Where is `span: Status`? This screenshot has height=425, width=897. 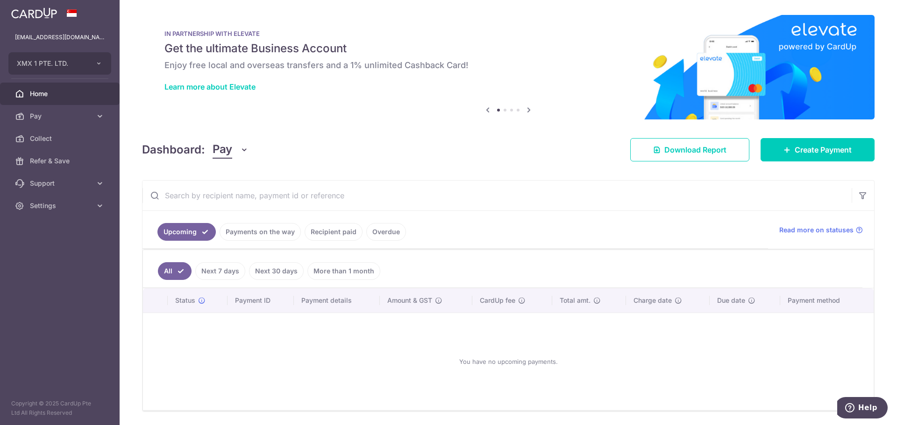 span: Status is located at coordinates (185, 301).